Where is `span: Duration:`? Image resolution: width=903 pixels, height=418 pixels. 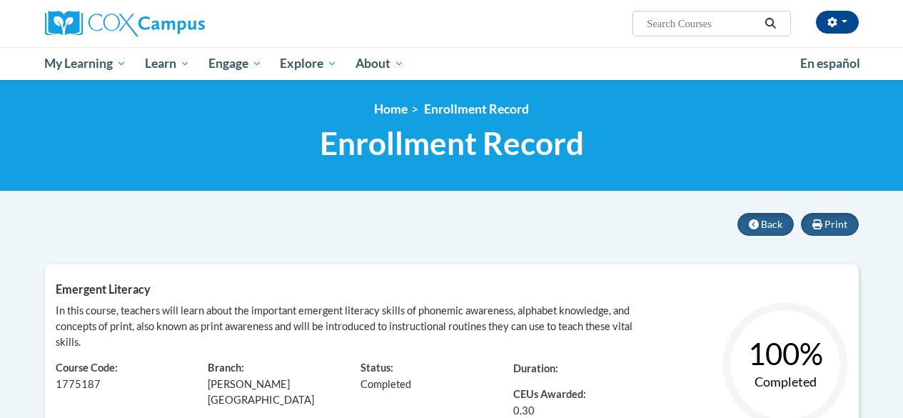
span: Duration: is located at coordinates (535, 368).